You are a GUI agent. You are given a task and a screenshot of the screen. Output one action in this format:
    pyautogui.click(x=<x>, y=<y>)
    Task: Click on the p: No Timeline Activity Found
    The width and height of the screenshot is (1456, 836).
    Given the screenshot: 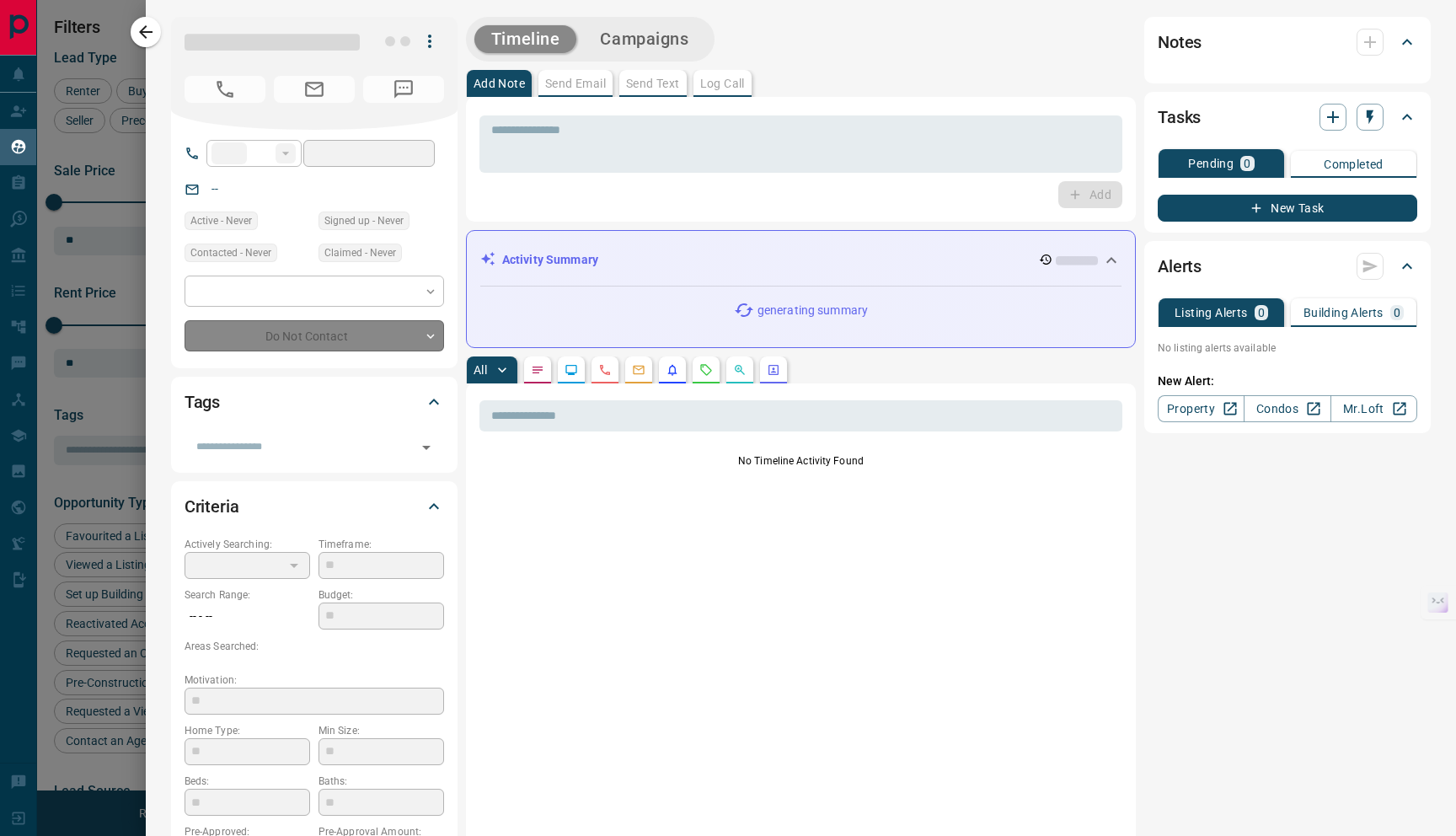 What is the action you would take?
    pyautogui.click(x=800, y=461)
    